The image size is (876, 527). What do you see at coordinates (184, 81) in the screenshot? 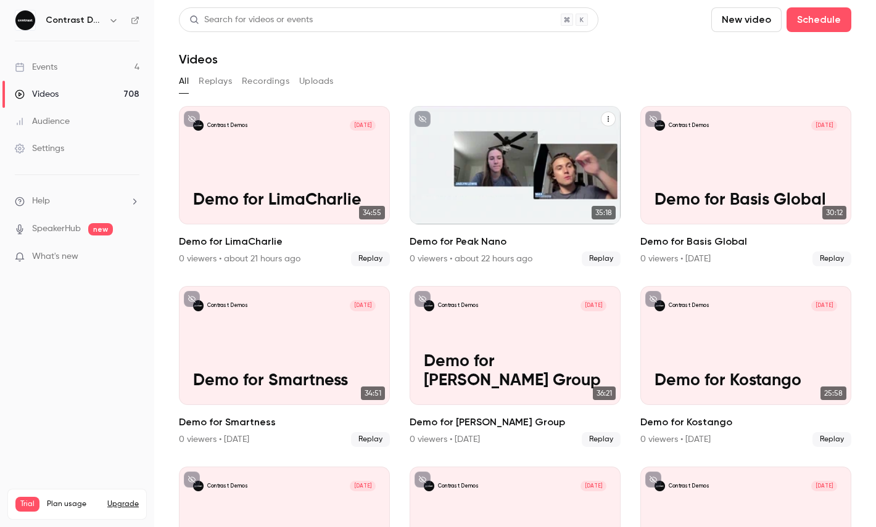
I see `button: All` at bounding box center [184, 81].